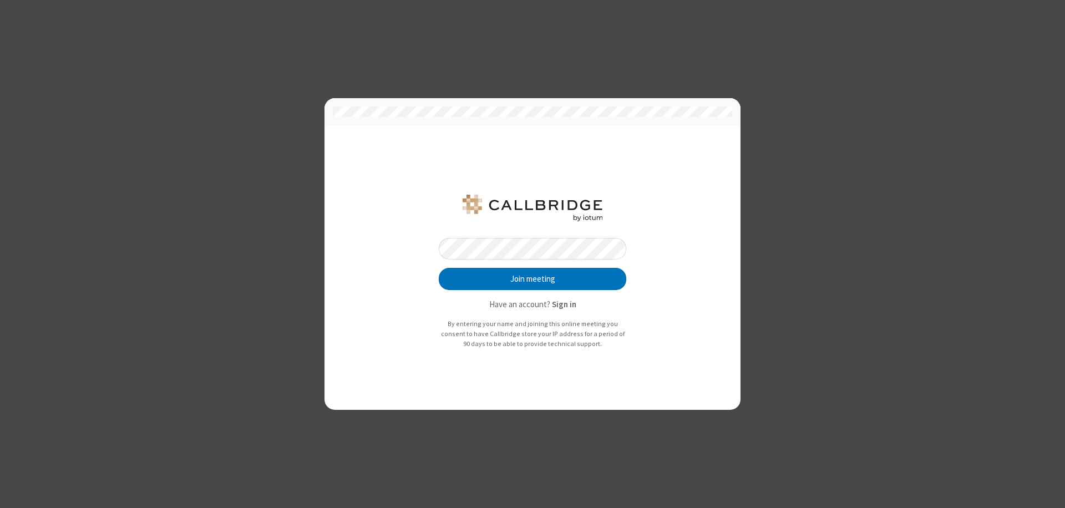  Describe the element at coordinates (564, 304) in the screenshot. I see `strong: Sign in` at that location.